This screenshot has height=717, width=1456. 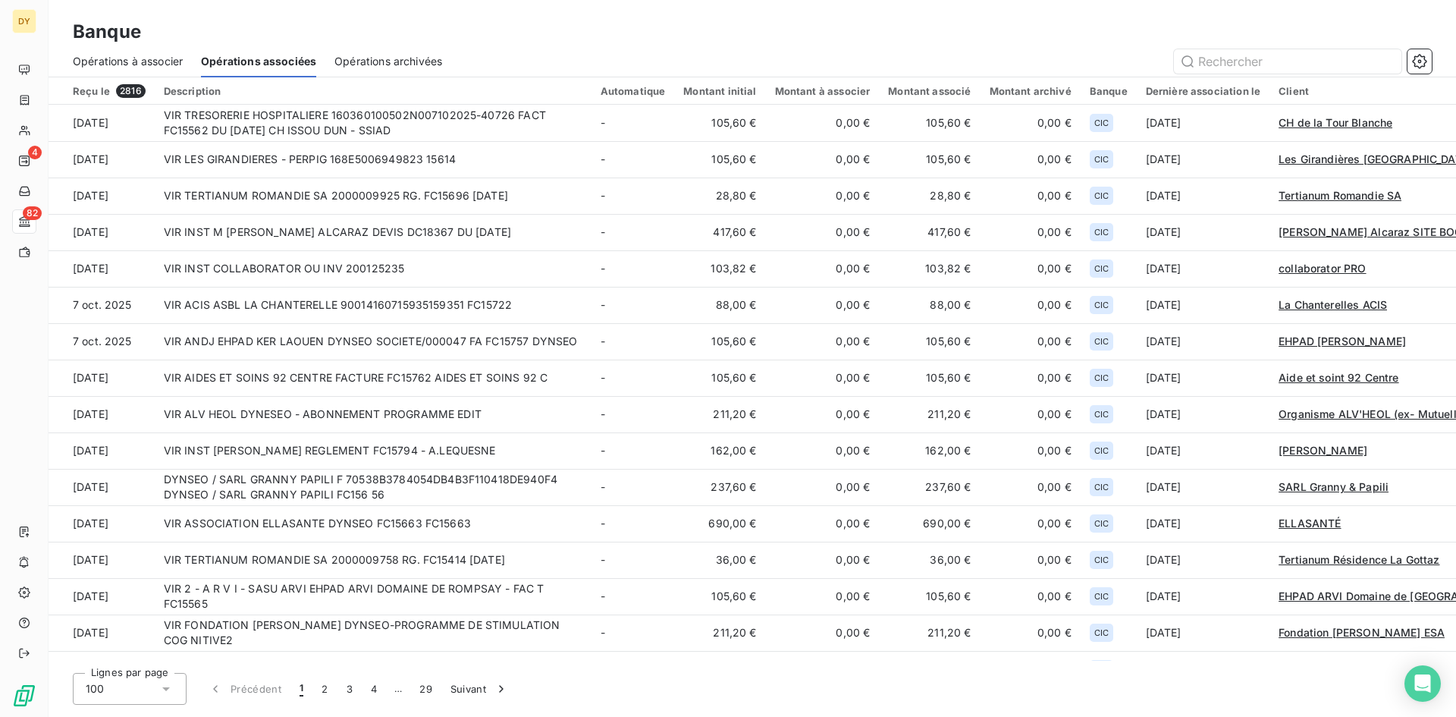 What do you see at coordinates (929, 91) in the screenshot?
I see `div: Montant associé` at bounding box center [929, 91].